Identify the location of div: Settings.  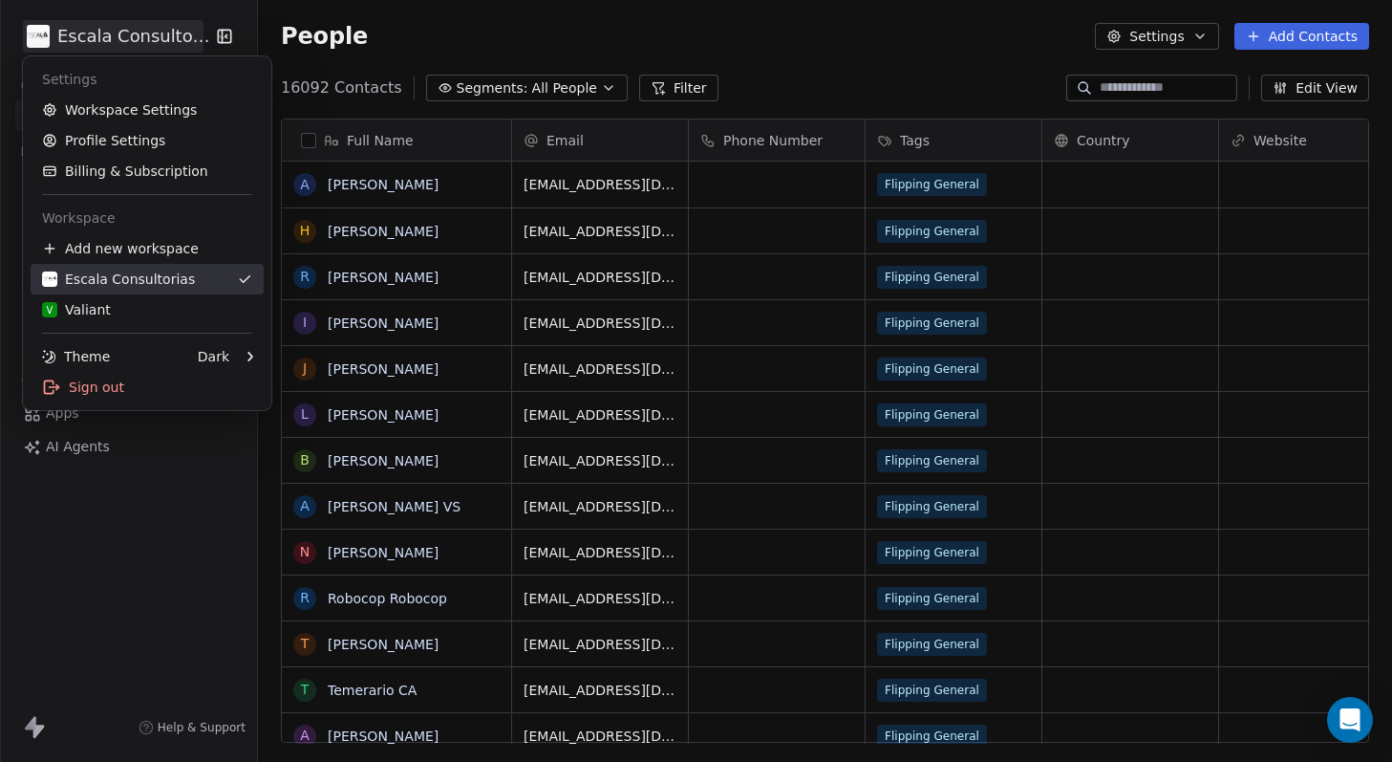
(147, 79).